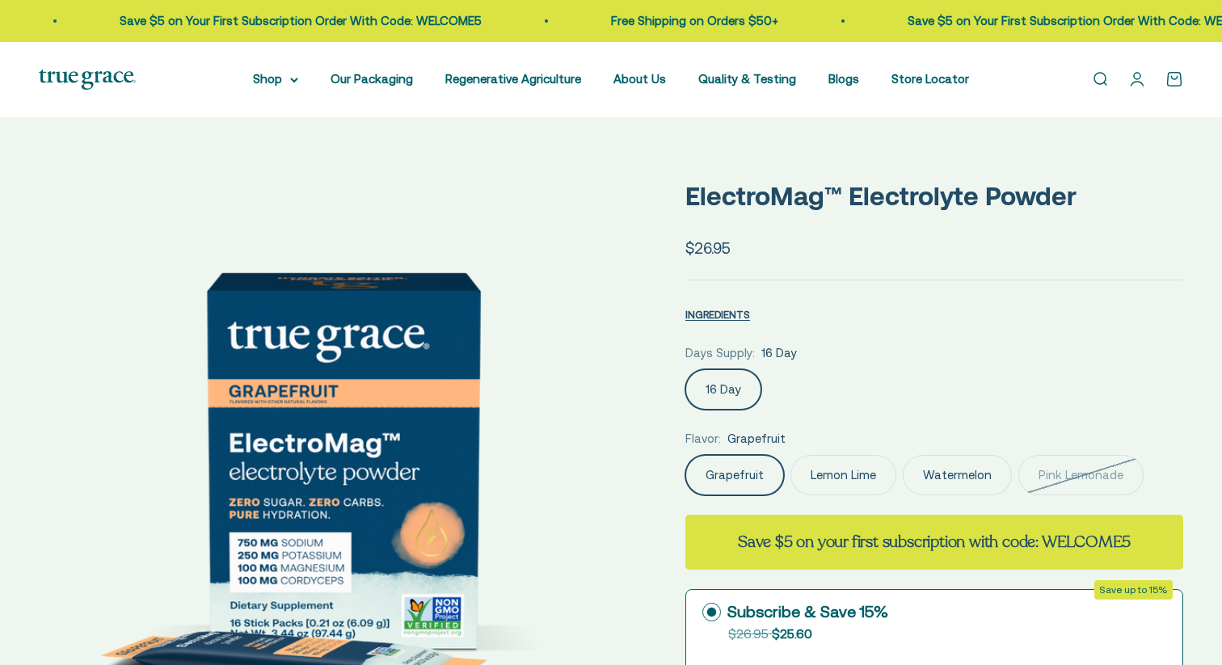  What do you see at coordinates (708, 248) in the screenshot?
I see `sale-price: $26.95` at bounding box center [708, 248].